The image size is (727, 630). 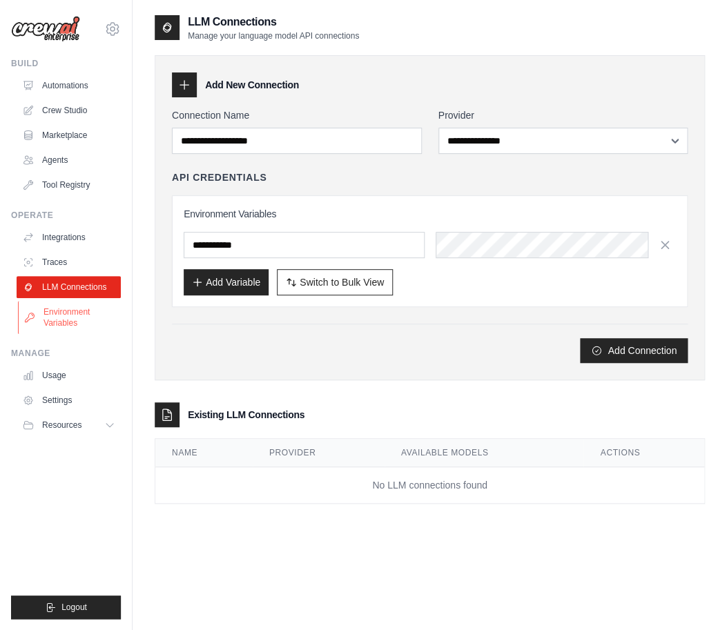 What do you see at coordinates (342, 282) in the screenshot?
I see `span: Switch to Bulk View` at bounding box center [342, 282].